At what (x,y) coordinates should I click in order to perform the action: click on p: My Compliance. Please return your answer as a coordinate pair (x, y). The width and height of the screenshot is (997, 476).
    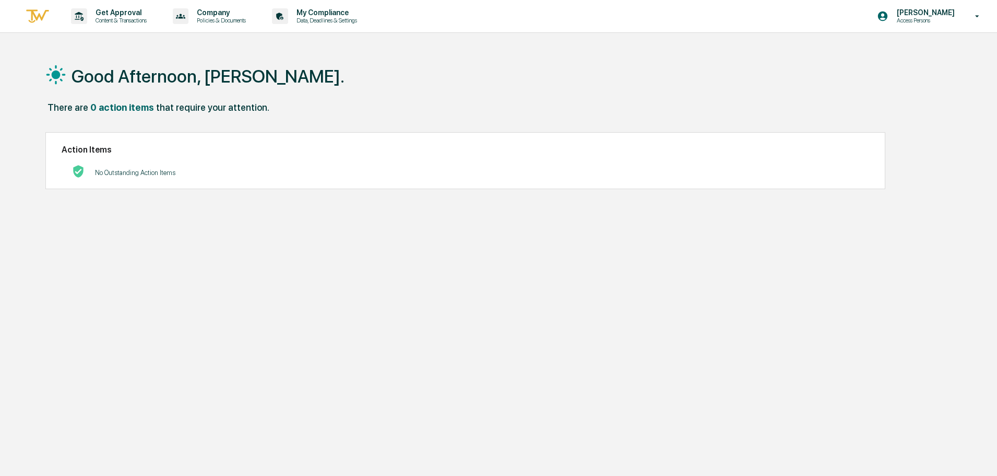
    Looking at the image, I should click on (325, 13).